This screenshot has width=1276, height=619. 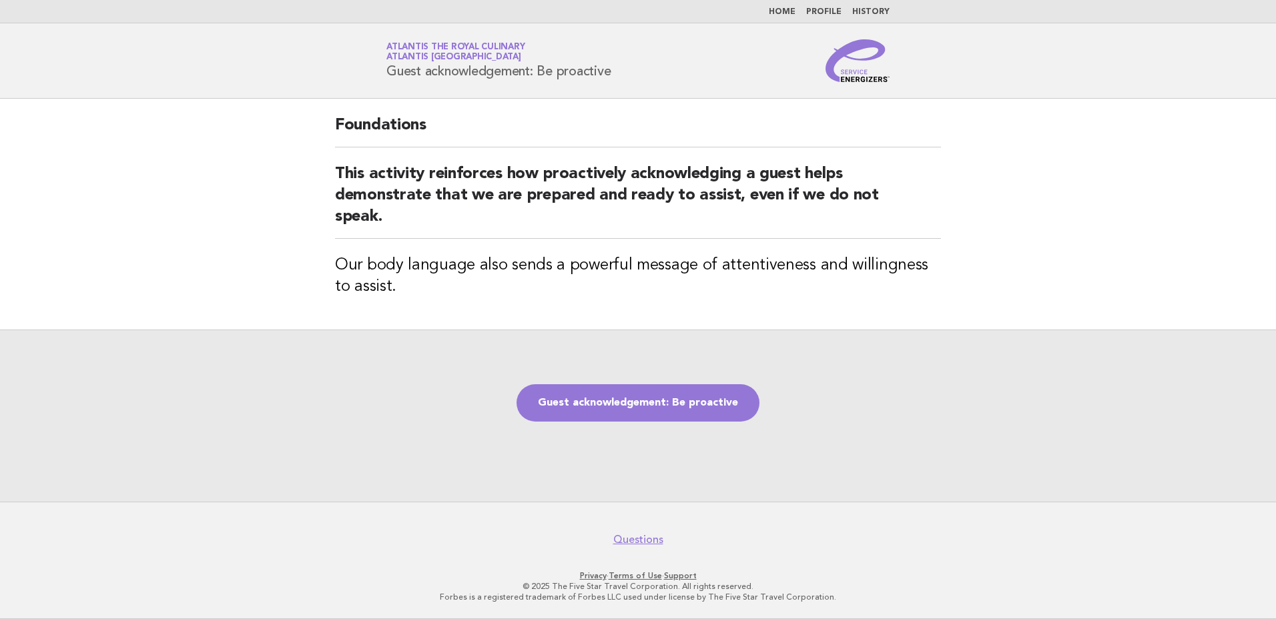 What do you see at coordinates (638, 403) in the screenshot?
I see `a: Guest acknowledgement: Be proactive` at bounding box center [638, 403].